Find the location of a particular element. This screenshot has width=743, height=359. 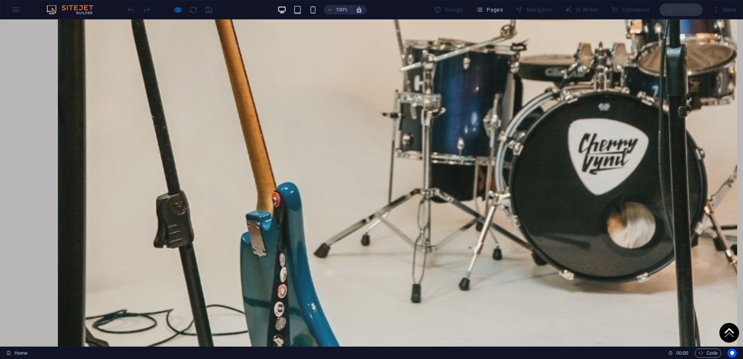

span: Pages is located at coordinates (489, 10).